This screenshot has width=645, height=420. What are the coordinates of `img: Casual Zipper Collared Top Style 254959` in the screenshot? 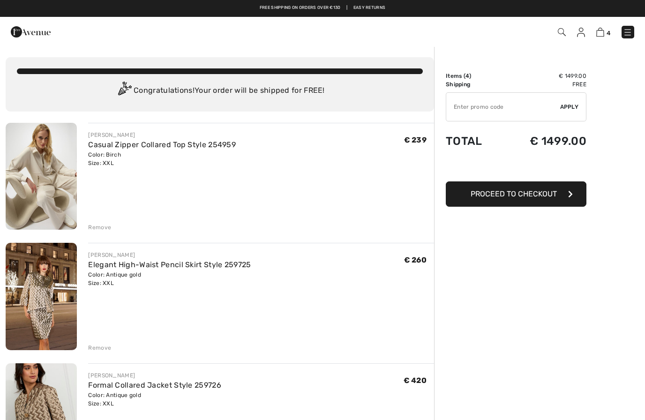 It's located at (41, 176).